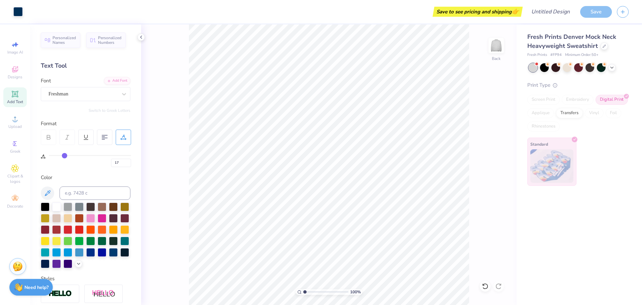  What do you see at coordinates (582, 55) in the screenshot?
I see `span: Minimum Order: 50 +` at bounding box center [582, 55].